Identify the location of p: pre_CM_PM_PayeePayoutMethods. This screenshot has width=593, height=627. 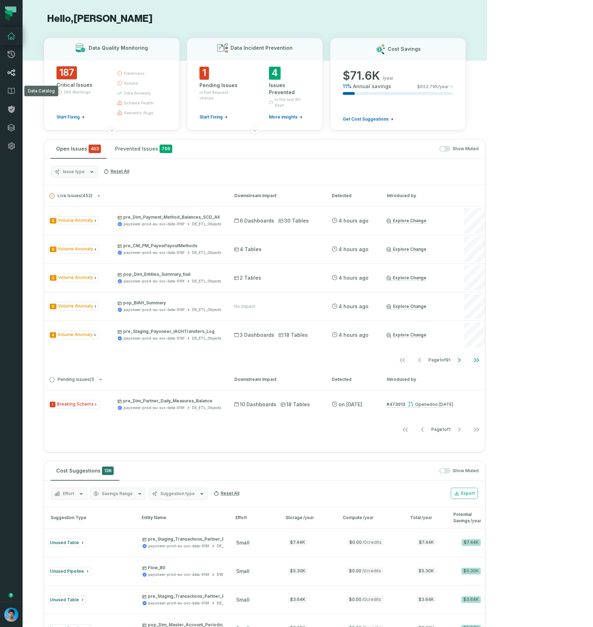
(169, 246).